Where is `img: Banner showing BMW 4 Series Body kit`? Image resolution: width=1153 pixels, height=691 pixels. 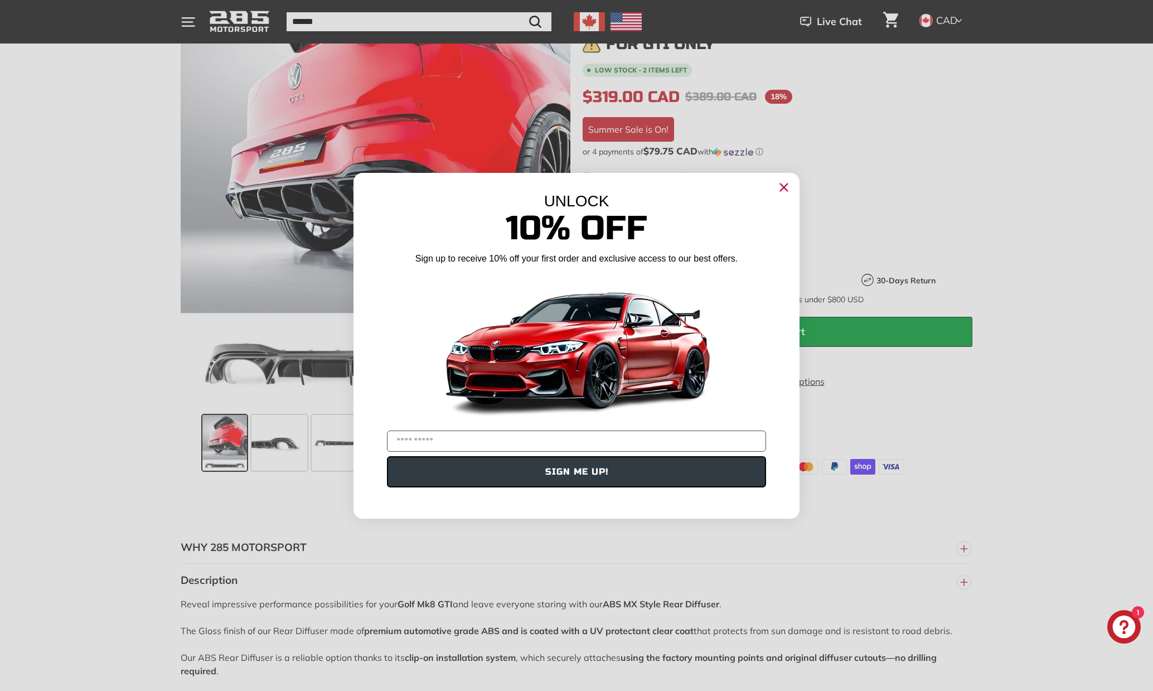
img: Banner showing BMW 4 Series Body kit is located at coordinates (576, 347).